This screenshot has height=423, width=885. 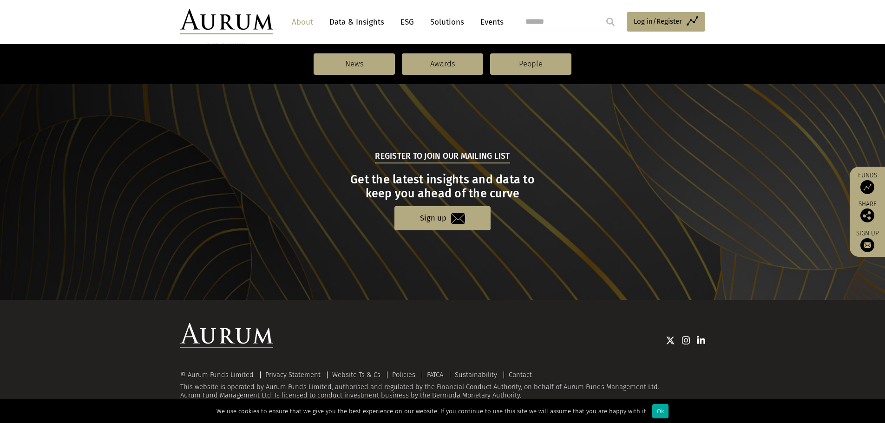 What do you see at coordinates (658, 21) in the screenshot?
I see `span: Log in/Register` at bounding box center [658, 21].